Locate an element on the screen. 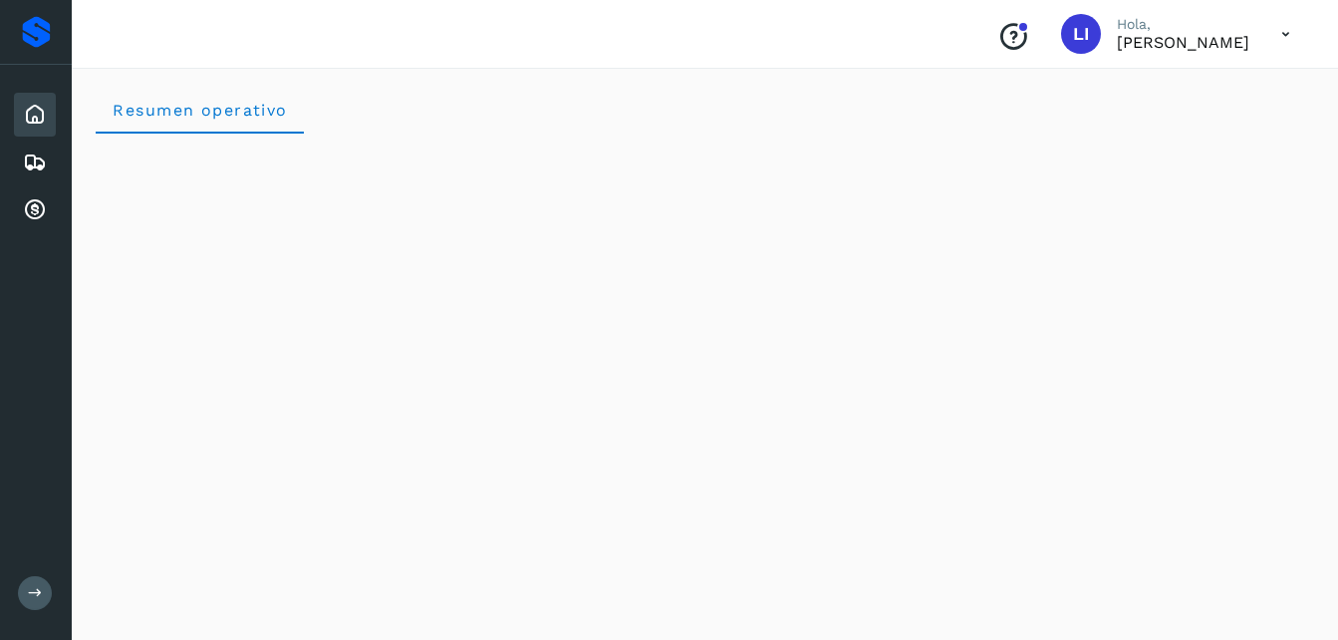 This screenshot has width=1338, height=640. div: Inicio is located at coordinates (35, 115).